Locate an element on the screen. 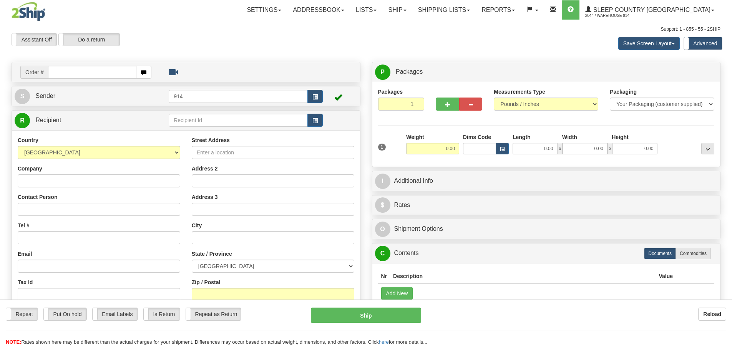 This screenshot has width=732, height=346. label: Repeat as Return is located at coordinates (213, 314).